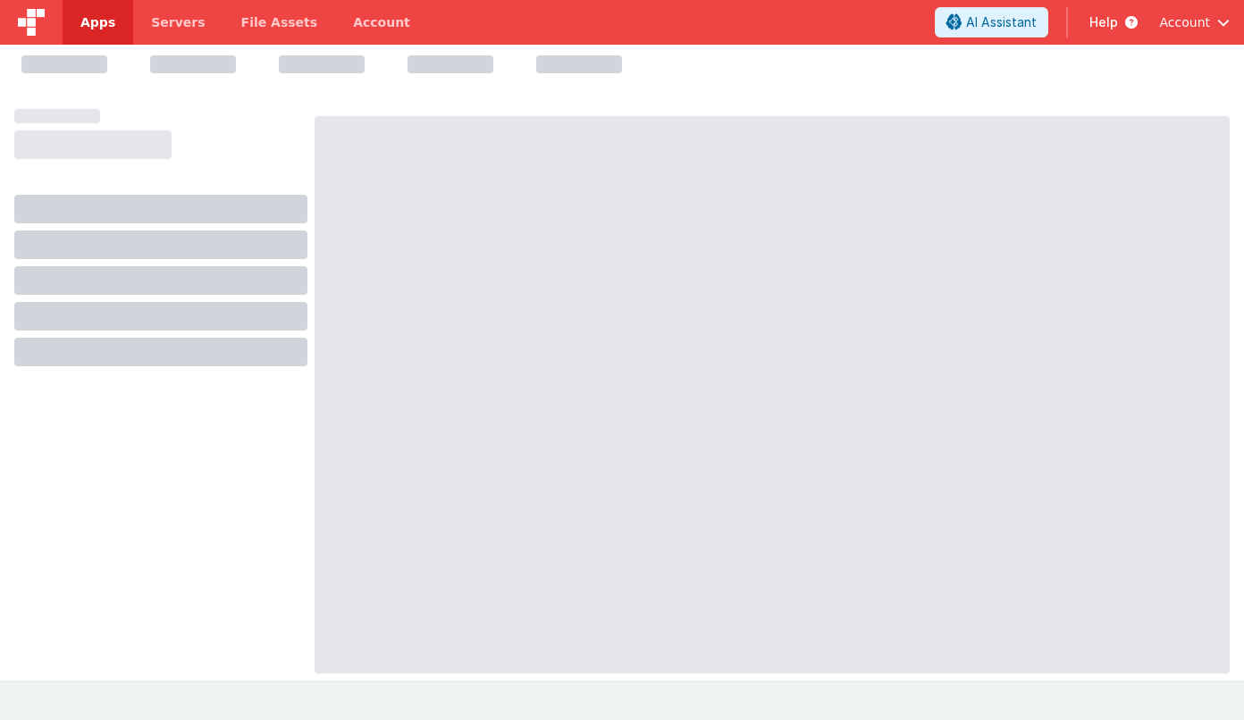 The image size is (1244, 720). I want to click on span: File Assets, so click(280, 22).